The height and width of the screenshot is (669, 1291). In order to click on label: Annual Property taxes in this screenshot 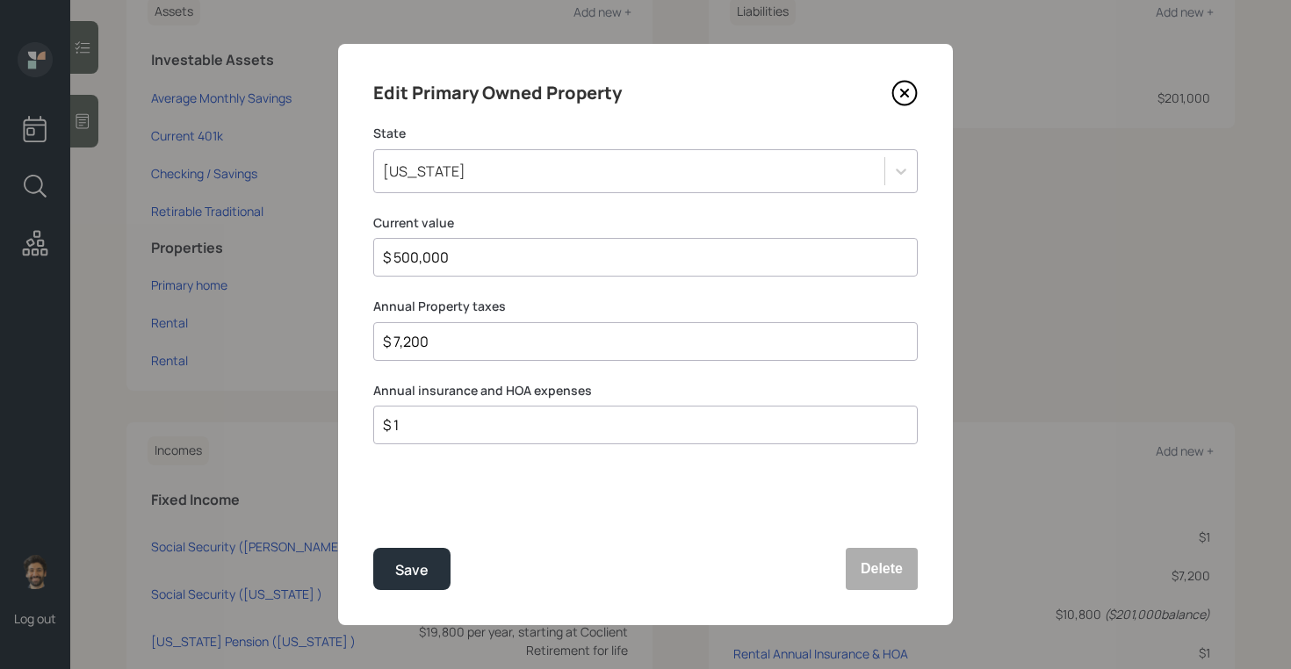, I will do `click(645, 306)`.